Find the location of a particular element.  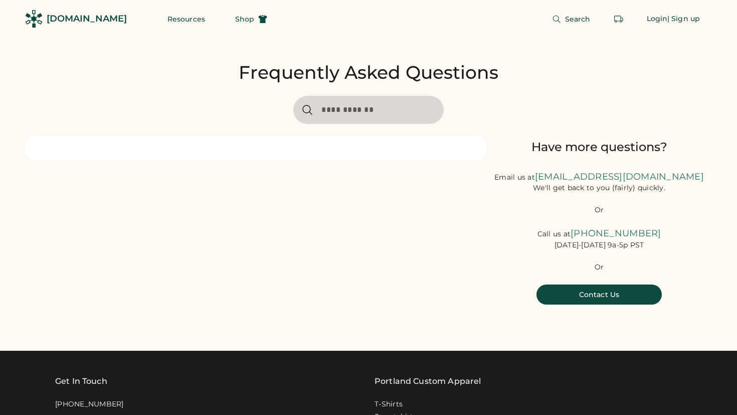

button: Shop is located at coordinates (251, 19).